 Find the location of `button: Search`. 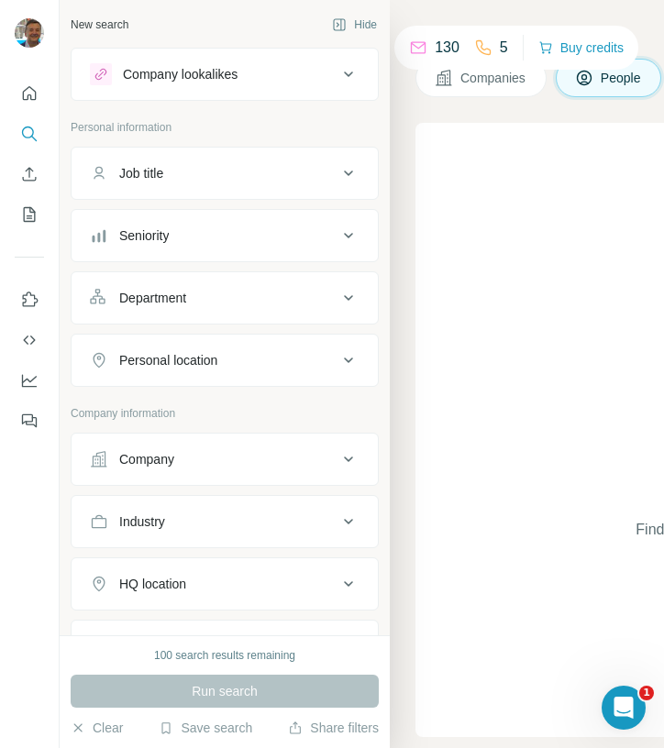

button: Search is located at coordinates (29, 134).